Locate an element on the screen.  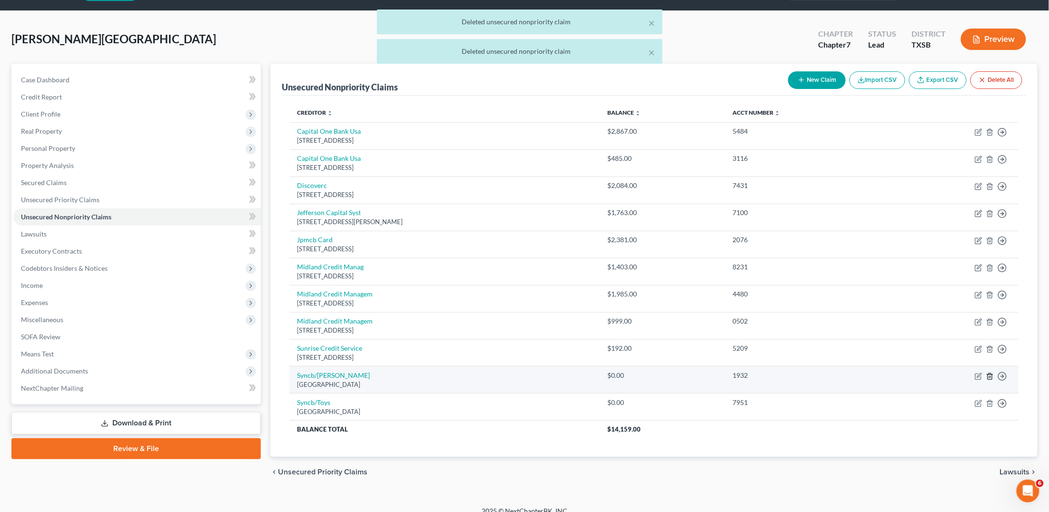
div: 2076 is located at coordinates (806, 240).